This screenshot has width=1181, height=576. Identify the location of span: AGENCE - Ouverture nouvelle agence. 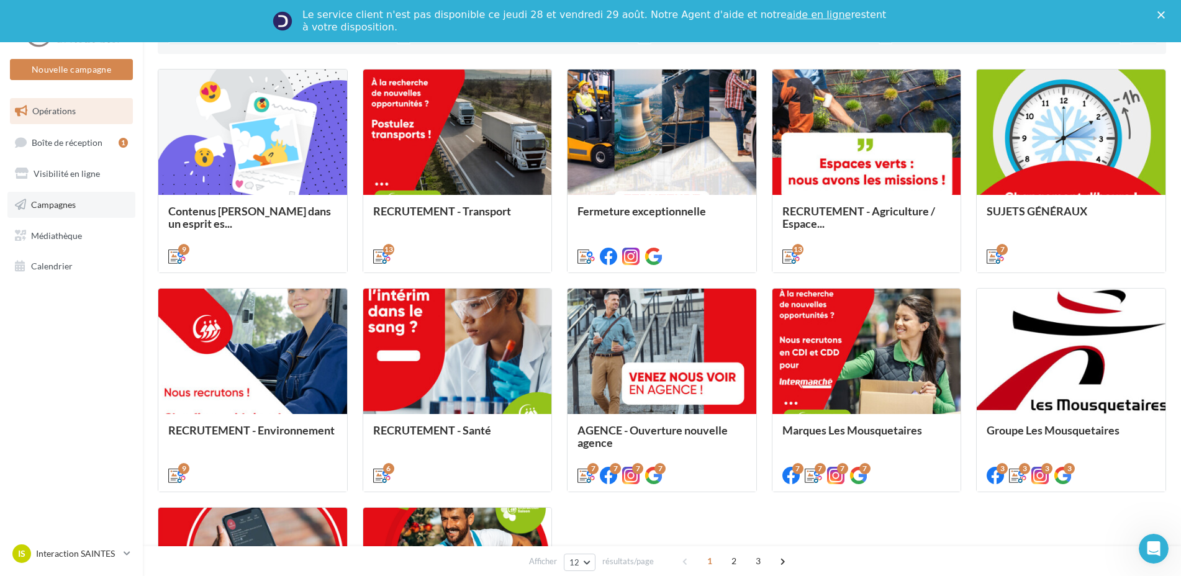
(652, 436).